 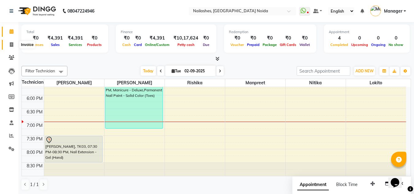 What do you see at coordinates (198, 71) in the screenshot?
I see `input: 2025-09-02` at bounding box center [198, 71].